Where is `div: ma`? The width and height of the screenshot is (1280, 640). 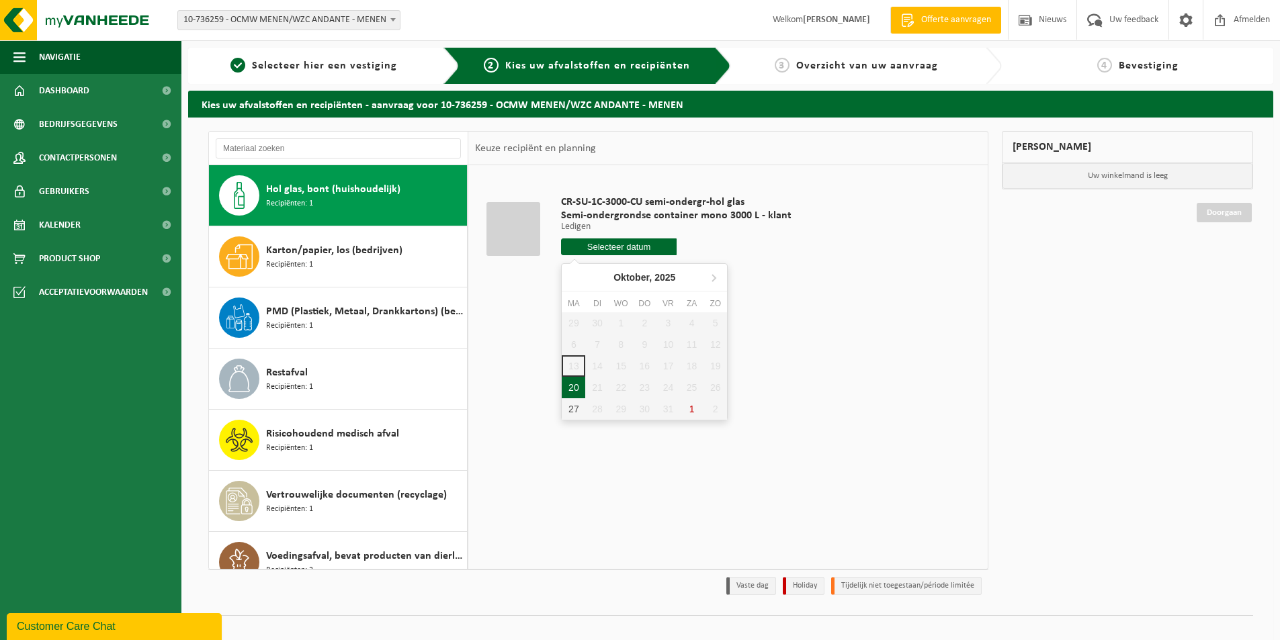 div: ma is located at coordinates (573, 304).